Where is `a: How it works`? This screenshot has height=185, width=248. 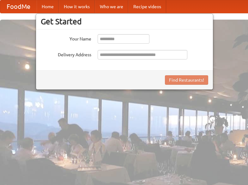
a: How it works is located at coordinates (77, 7).